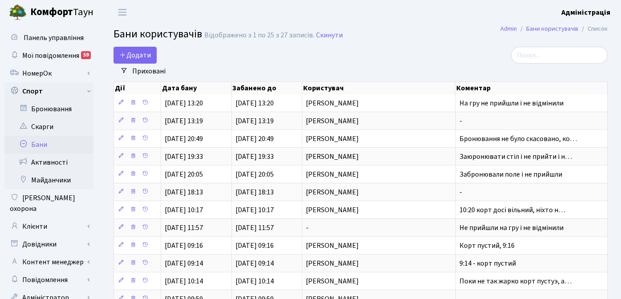  Describe the element at coordinates (508, 28) in the screenshot. I see `a: Admin` at that location.